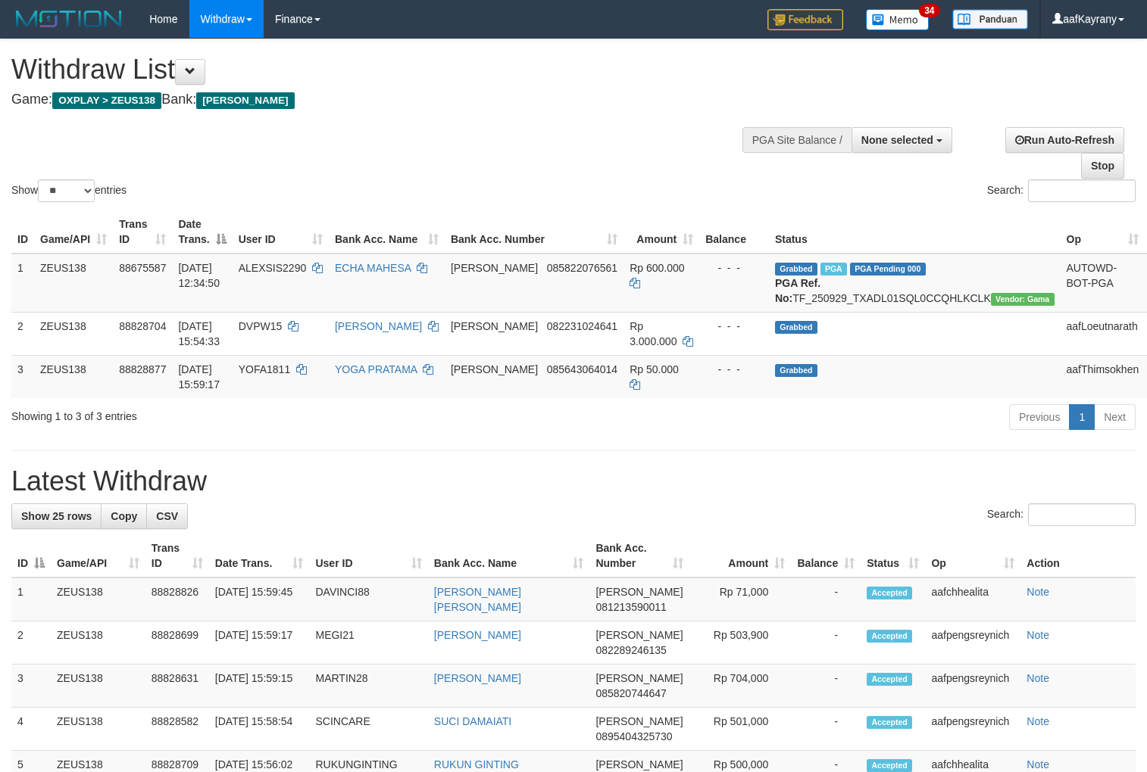  I want to click on td: 88828826, so click(177, 600).